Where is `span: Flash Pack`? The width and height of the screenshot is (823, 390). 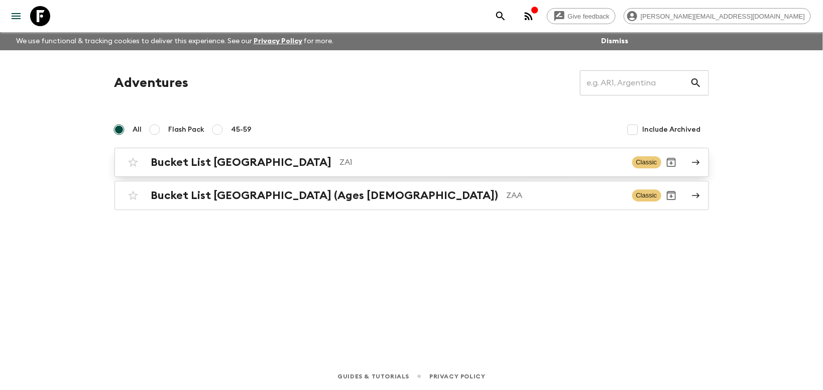
span: Flash Pack is located at coordinates (187, 130).